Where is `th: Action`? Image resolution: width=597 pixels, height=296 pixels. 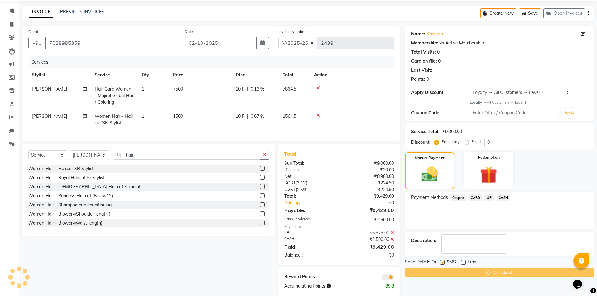
th: Action is located at coordinates (352, 75).